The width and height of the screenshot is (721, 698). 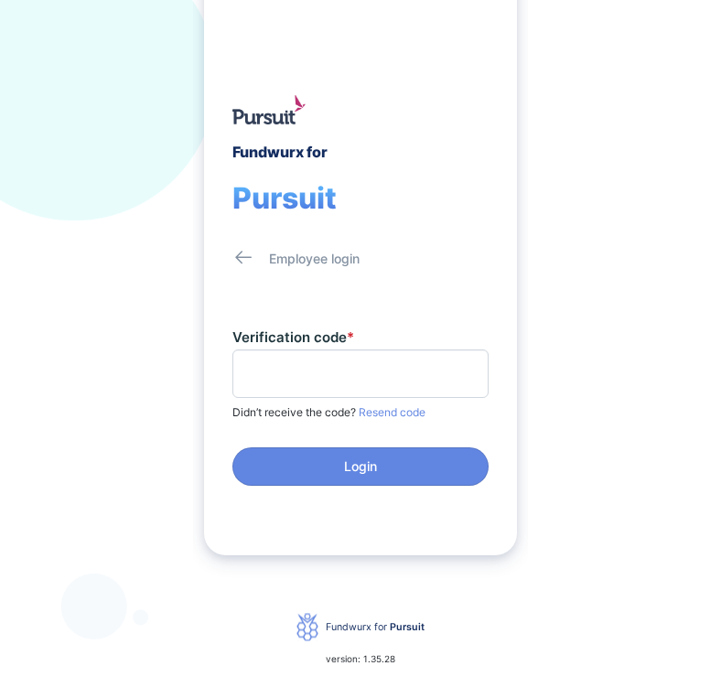 What do you see at coordinates (360, 466) in the screenshot?
I see `span: Login` at bounding box center [360, 466].